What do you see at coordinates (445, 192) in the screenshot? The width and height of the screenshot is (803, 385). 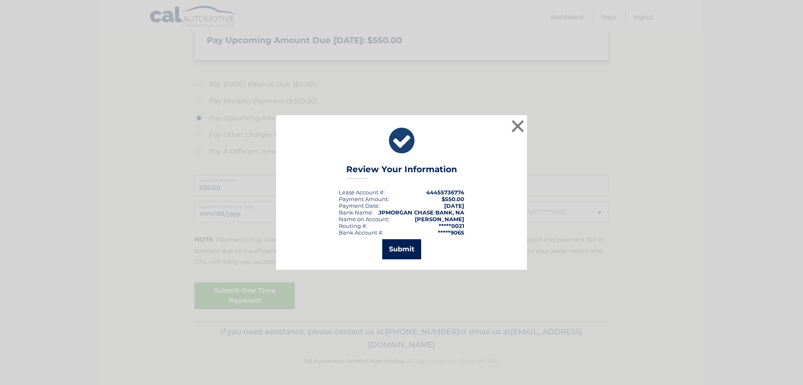 I see `strong: 44455736774` at bounding box center [445, 192].